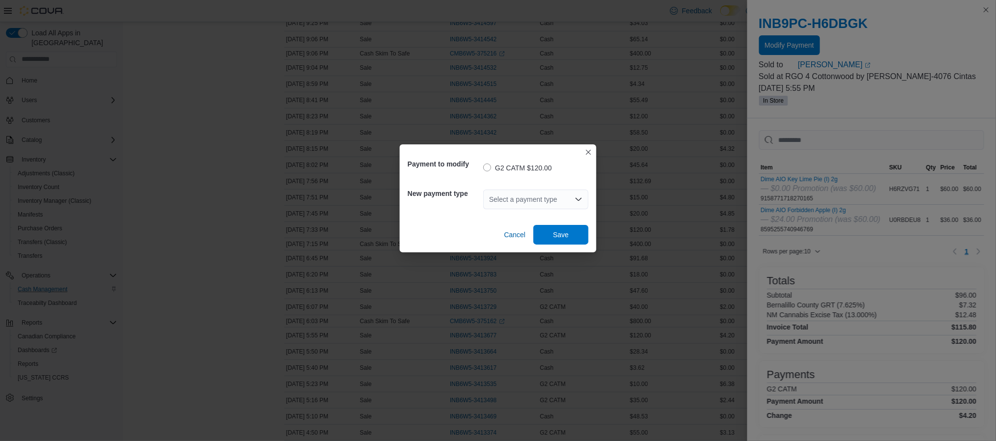 The image size is (996, 441). I want to click on label: G2 CATM $120.00, so click(517, 168).